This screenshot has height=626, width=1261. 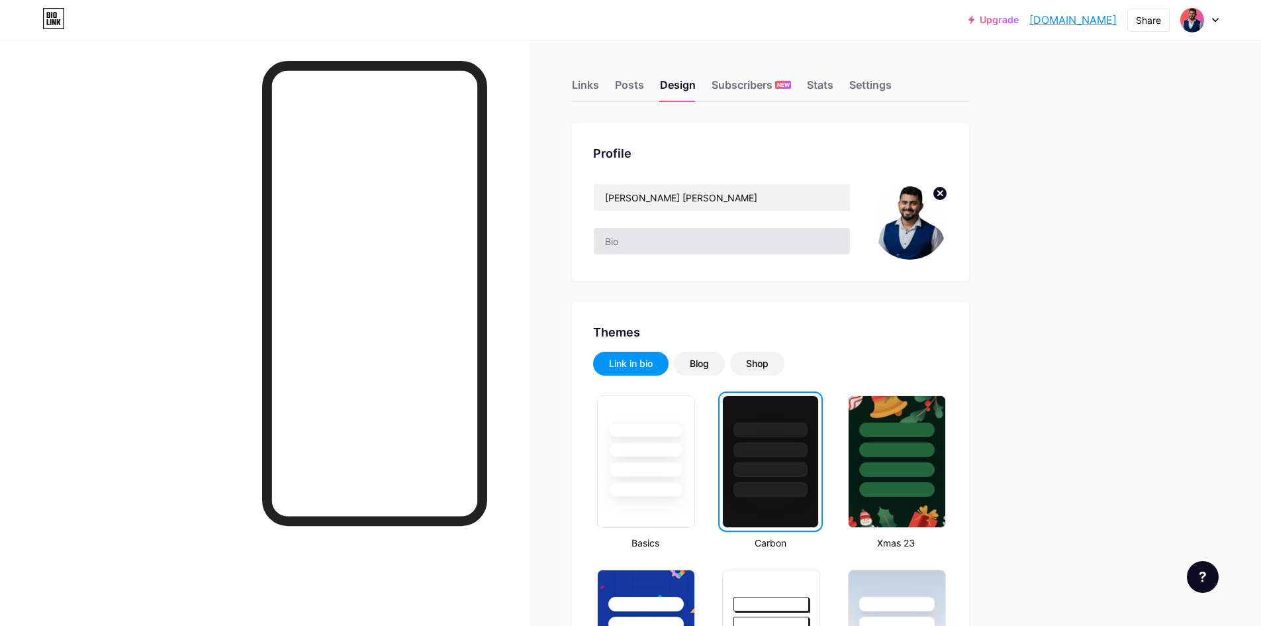 I want to click on div: Basics, so click(x=645, y=542).